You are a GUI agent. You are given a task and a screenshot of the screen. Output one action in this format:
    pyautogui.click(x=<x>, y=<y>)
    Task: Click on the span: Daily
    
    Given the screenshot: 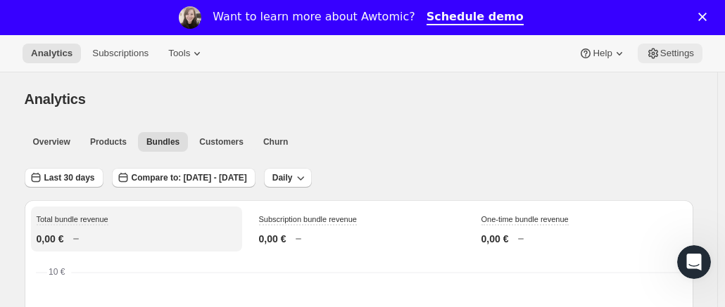 What is the action you would take?
    pyautogui.click(x=282, y=178)
    